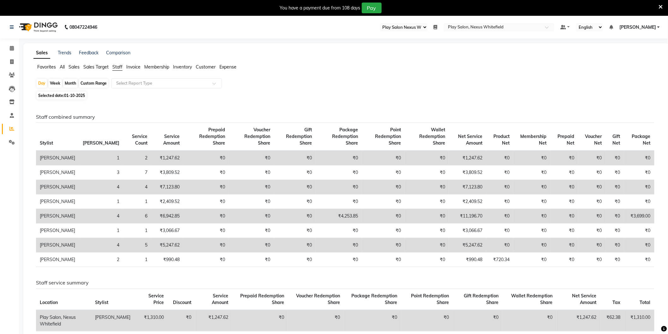 The width and height of the screenshot is (668, 334). What do you see at coordinates (42, 53) in the screenshot?
I see `a: Sales` at bounding box center [42, 53].